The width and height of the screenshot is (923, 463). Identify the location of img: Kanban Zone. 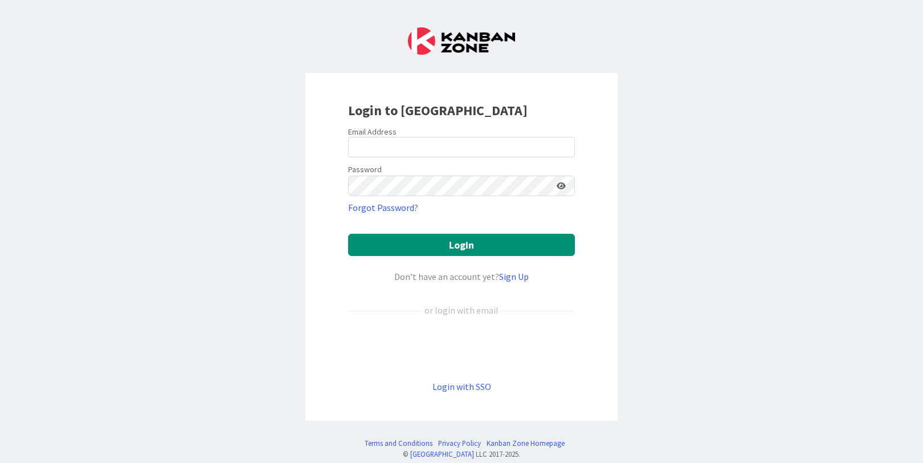
(461, 41).